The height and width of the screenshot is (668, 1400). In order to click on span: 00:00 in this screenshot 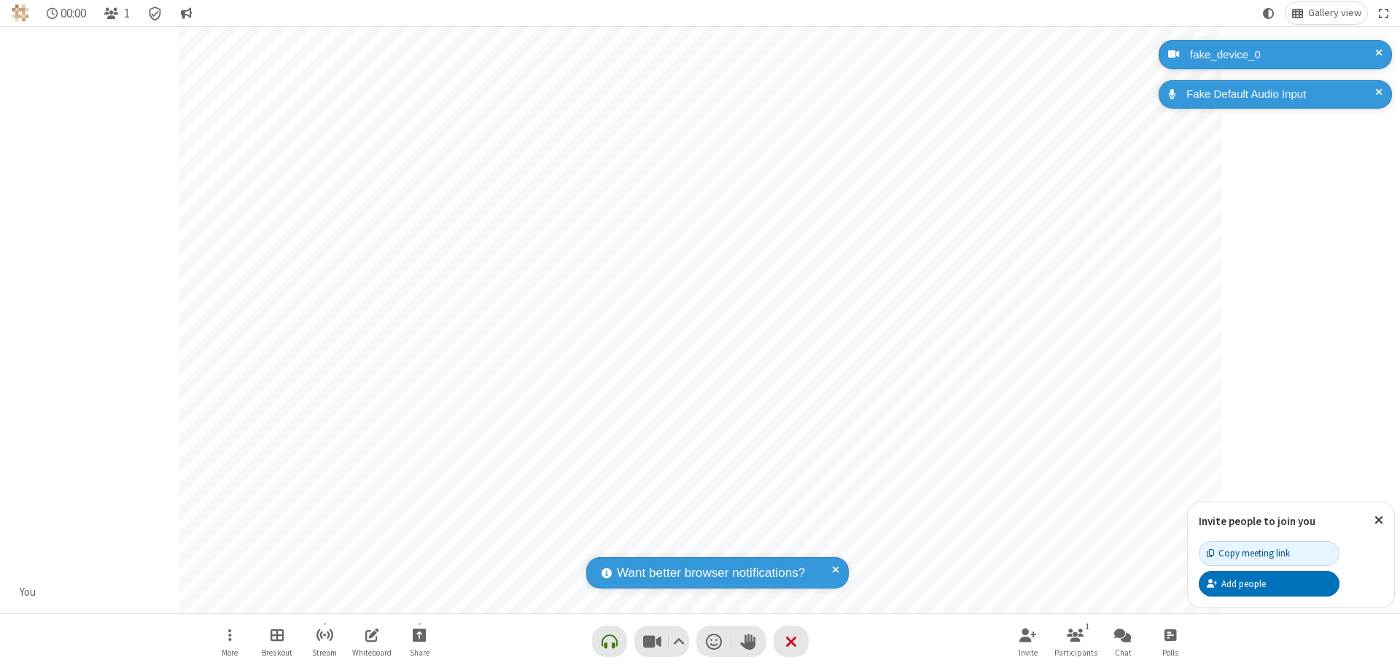, I will do `click(73, 13)`.